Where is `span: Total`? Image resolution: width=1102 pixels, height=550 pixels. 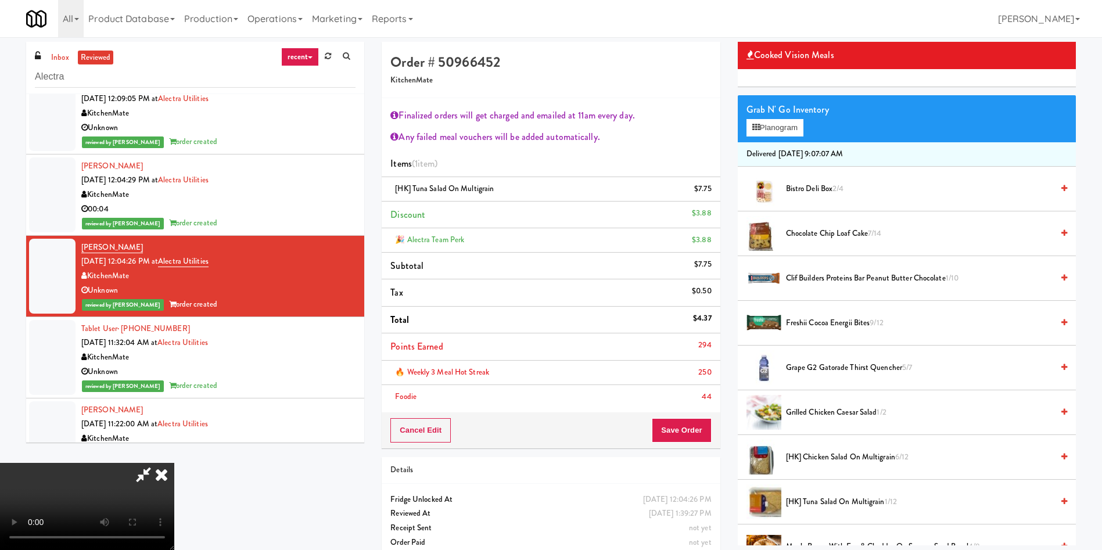 span: Total is located at coordinates (400, 320).